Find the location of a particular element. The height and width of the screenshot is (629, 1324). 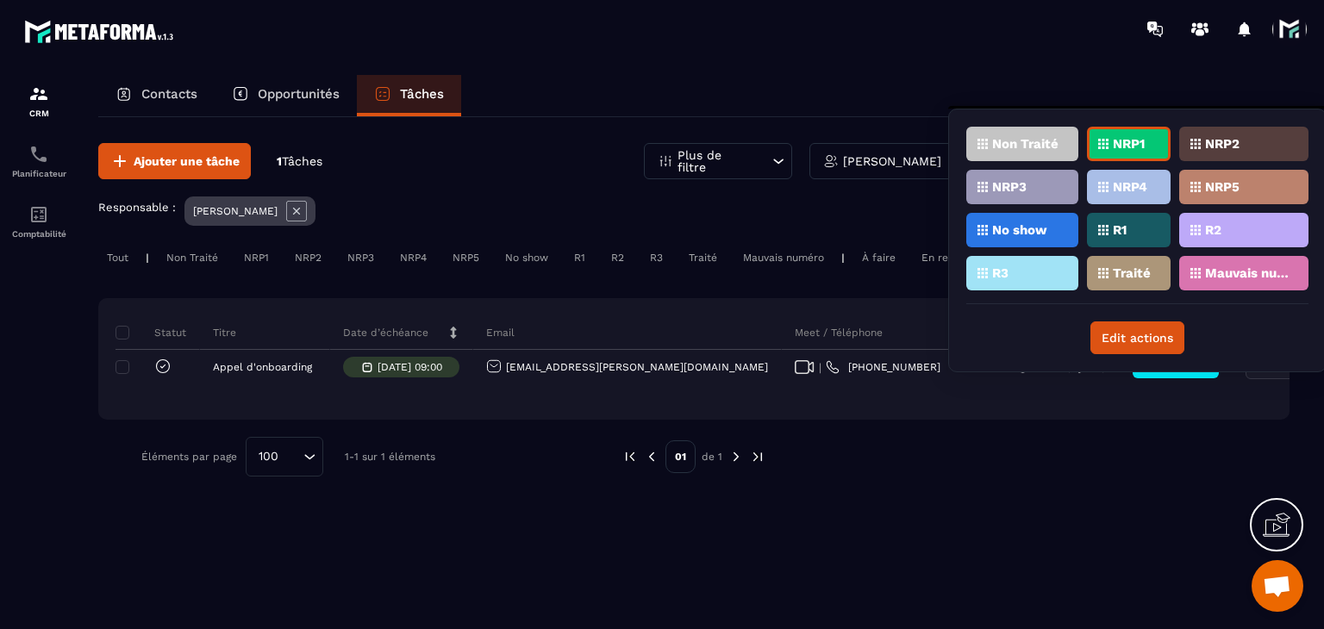

button: Ajouter une tâche is located at coordinates (174, 161).